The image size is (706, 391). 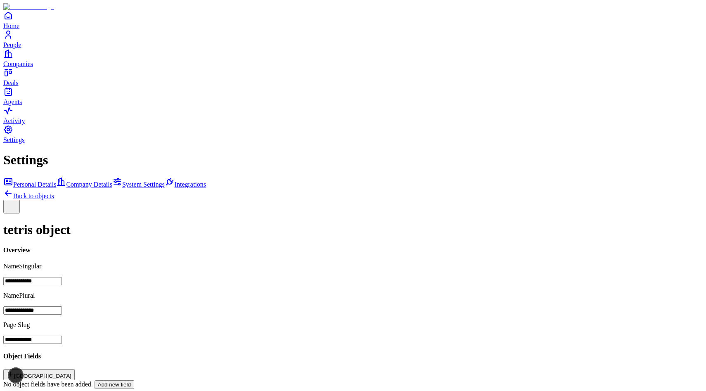 I want to click on span: Singular, so click(x=30, y=266).